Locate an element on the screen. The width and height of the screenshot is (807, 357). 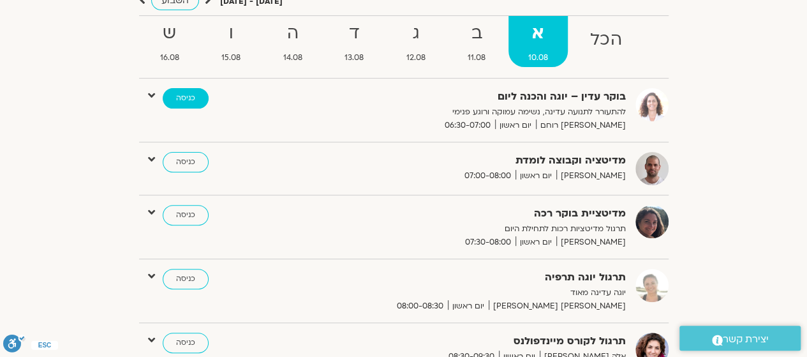
span: 11.08 is located at coordinates (477, 57).